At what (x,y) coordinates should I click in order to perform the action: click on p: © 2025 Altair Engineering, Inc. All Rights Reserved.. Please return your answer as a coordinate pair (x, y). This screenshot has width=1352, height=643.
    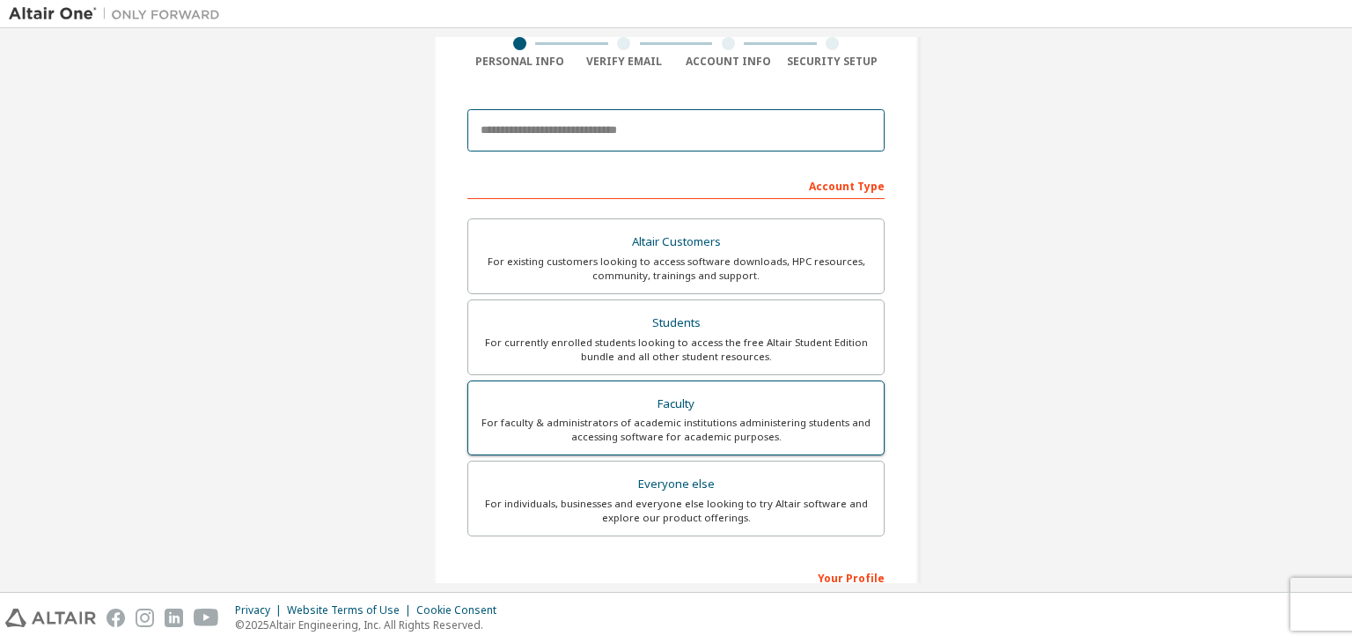
    Looking at the image, I should click on (371, 624).